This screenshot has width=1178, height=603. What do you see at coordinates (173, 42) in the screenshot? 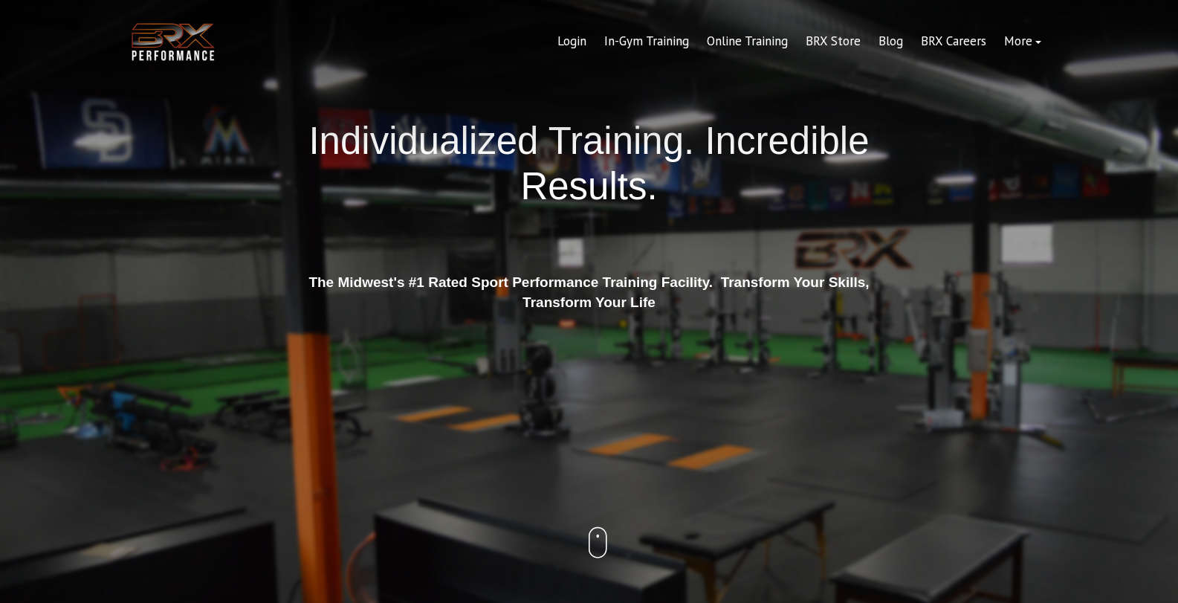
I see `img: BRX Transparent Logo-2` at bounding box center [173, 42].